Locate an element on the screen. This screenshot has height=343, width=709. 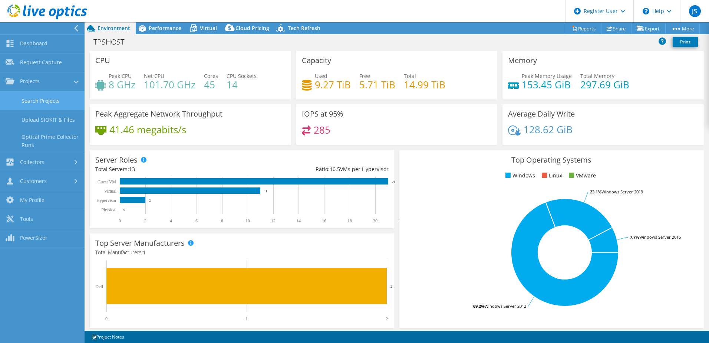
div: Ratio: VMs per Hypervisor is located at coordinates (315, 169).